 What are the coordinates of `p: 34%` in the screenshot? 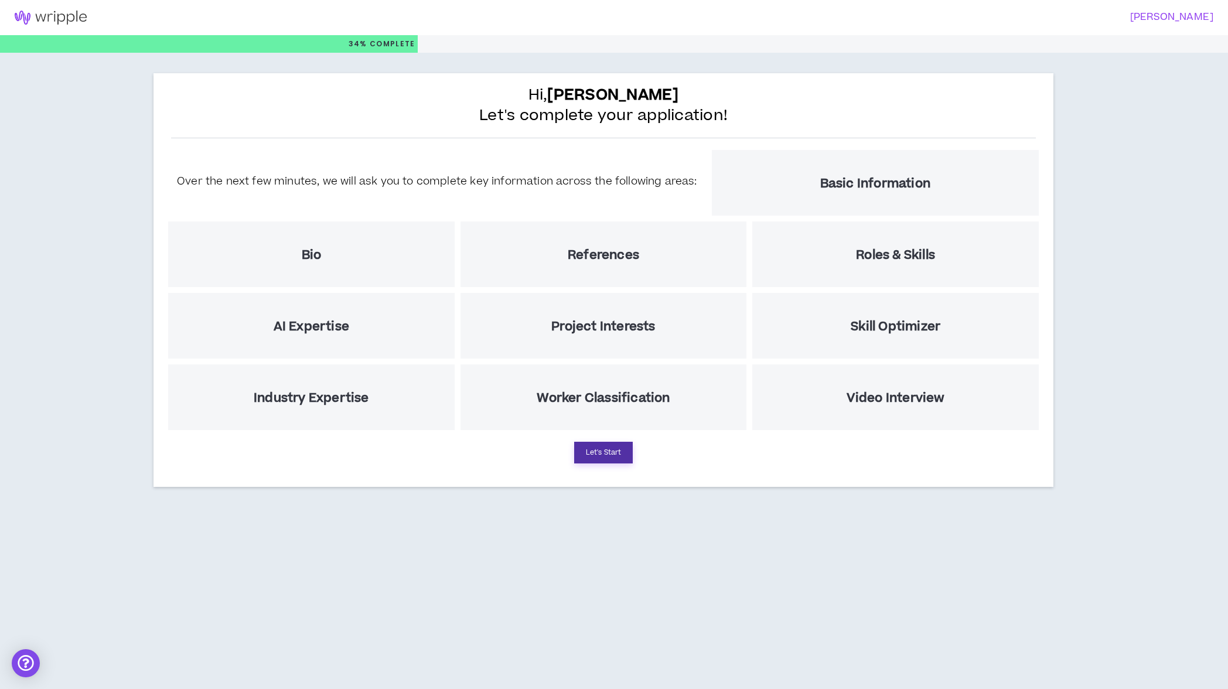 It's located at (382, 44).